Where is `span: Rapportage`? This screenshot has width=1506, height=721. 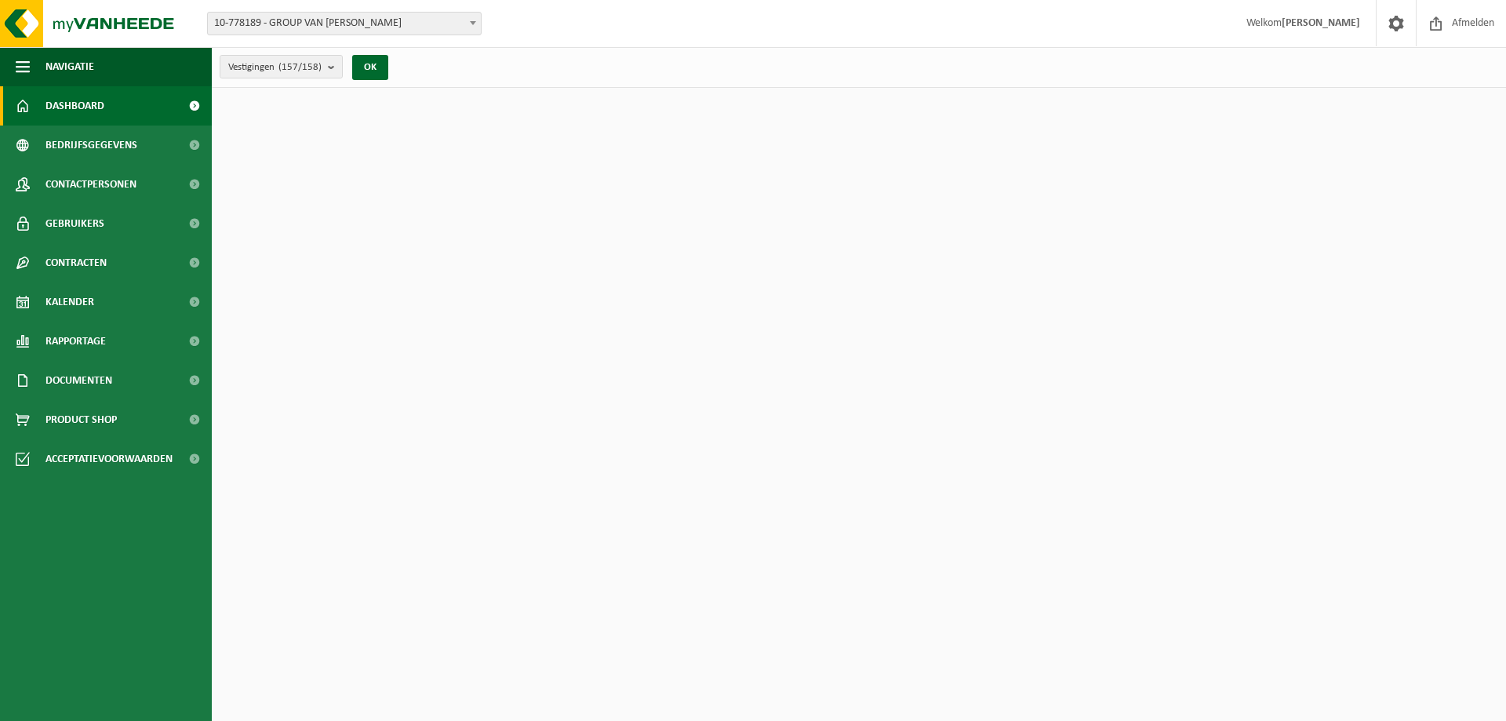
span: Rapportage is located at coordinates (75, 341).